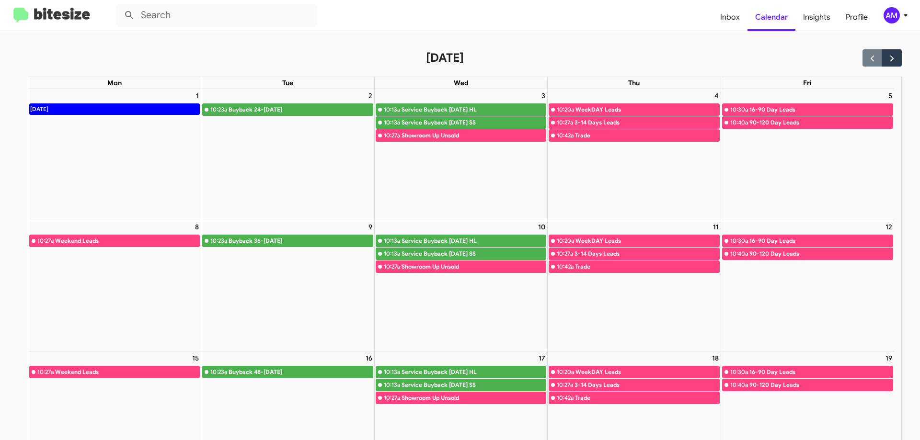 The height and width of the screenshot is (440, 920). I want to click on td: September 5, 2025, so click(807, 155).